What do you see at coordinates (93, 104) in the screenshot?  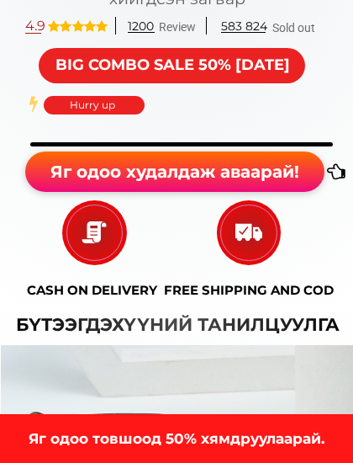 I see `h3: Hurry up` at bounding box center [93, 104].